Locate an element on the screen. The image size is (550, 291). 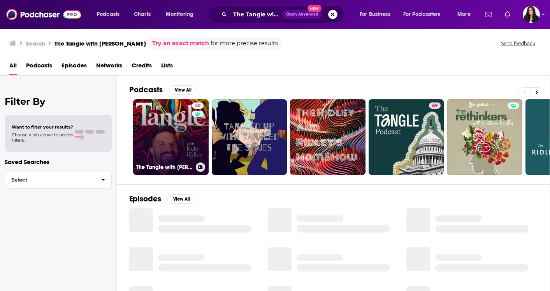
img: Podchaser - Follow, Share and Rate Podcasts is located at coordinates (44, 14).